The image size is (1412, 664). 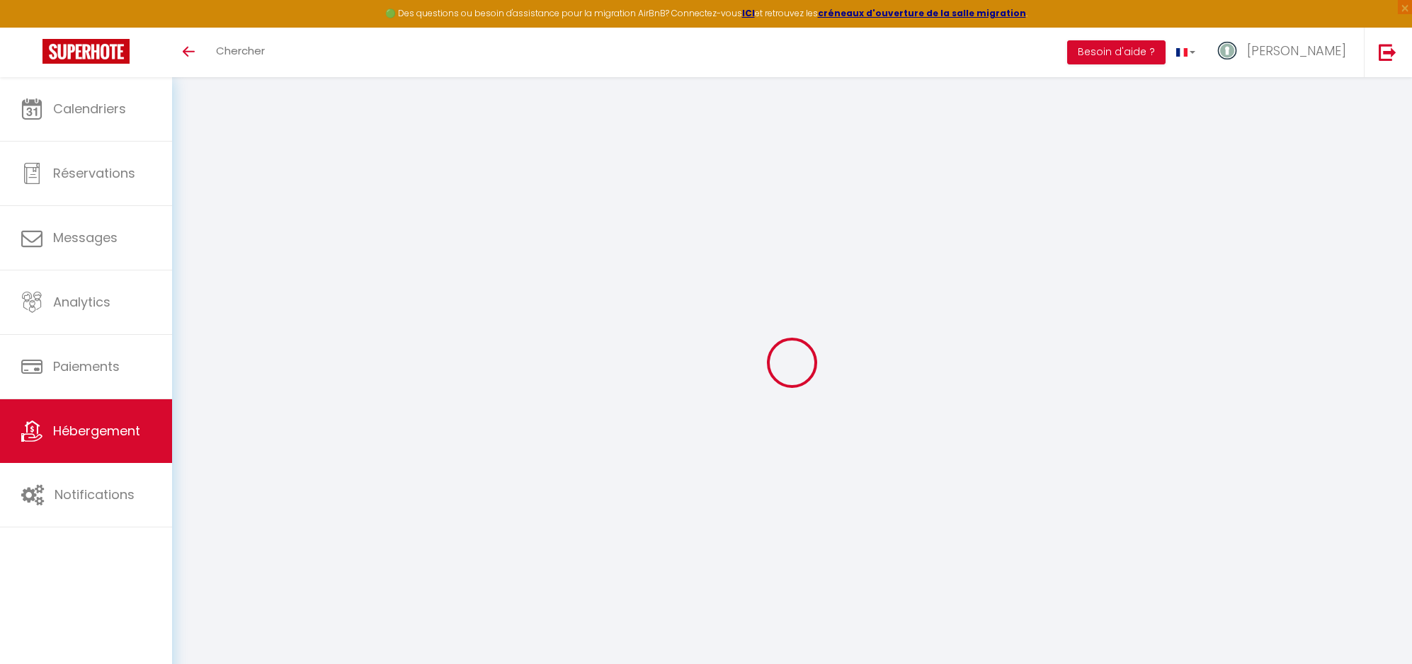 What do you see at coordinates (240, 50) in the screenshot?
I see `span: Chercher` at bounding box center [240, 50].